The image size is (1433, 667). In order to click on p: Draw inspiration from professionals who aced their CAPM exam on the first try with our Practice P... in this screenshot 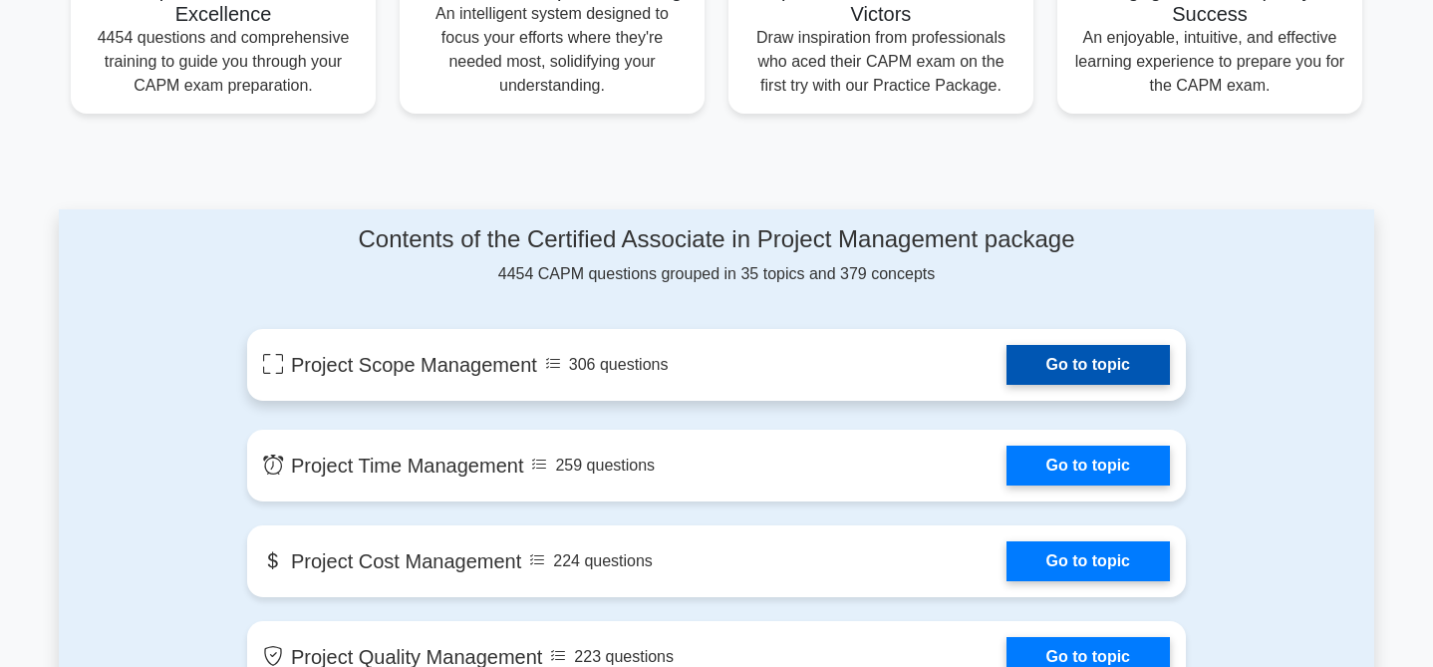, I will do `click(881, 62)`.